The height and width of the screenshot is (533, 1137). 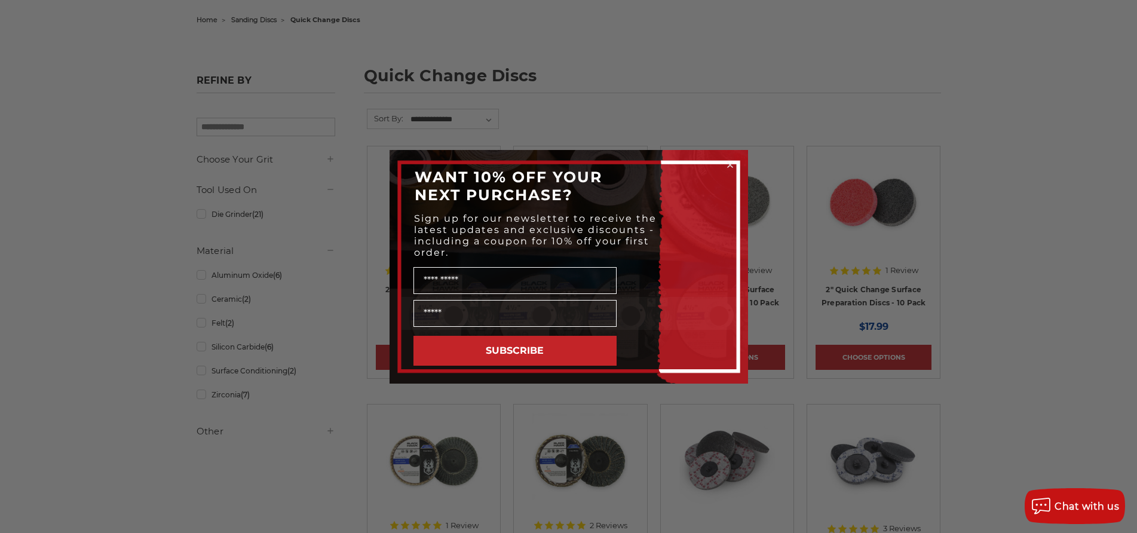 I want to click on button: Close dialog, so click(x=730, y=165).